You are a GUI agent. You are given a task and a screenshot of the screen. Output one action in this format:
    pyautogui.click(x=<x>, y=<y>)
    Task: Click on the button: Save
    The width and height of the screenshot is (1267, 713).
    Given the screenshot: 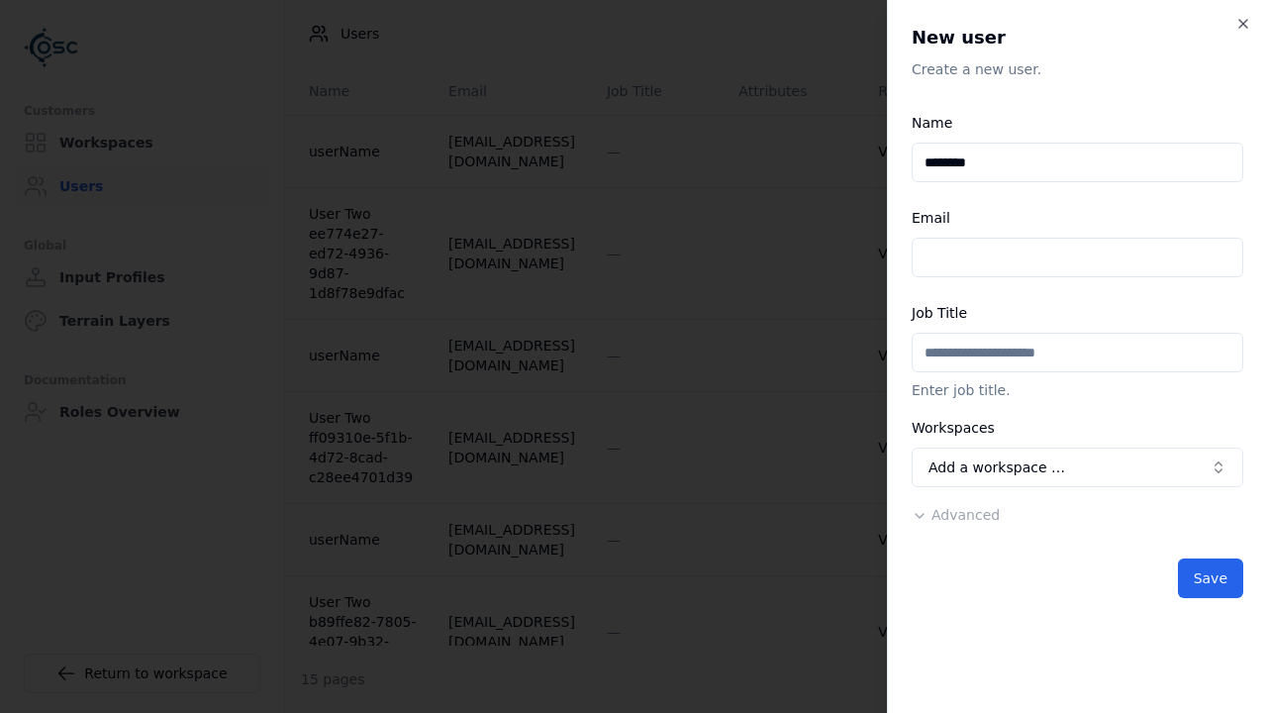 What is the action you would take?
    pyautogui.click(x=1211, y=578)
    